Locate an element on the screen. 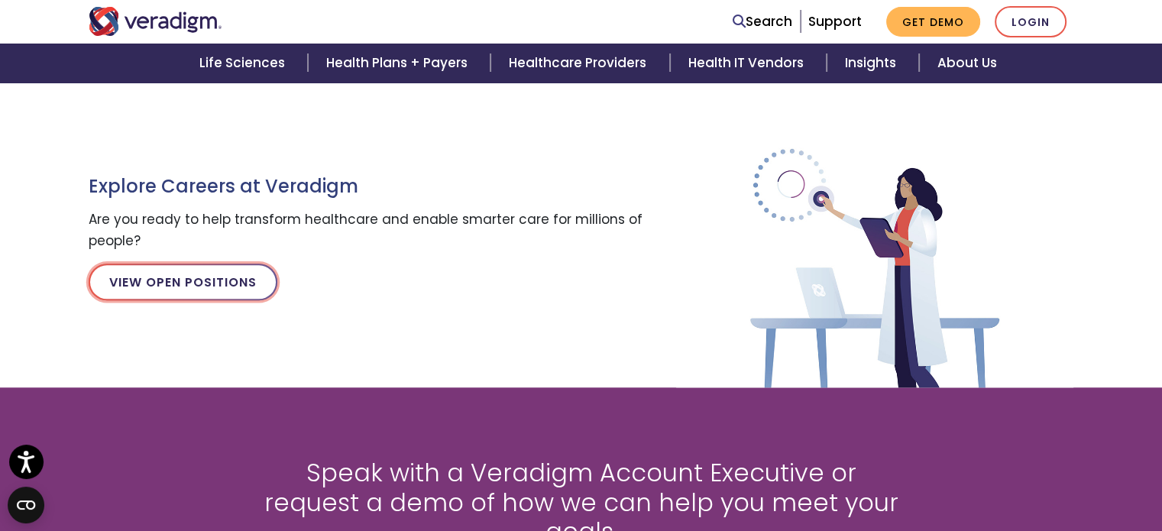 The width and height of the screenshot is (1162, 531). p: Are you ready to help transform healthcare and enable smarter care for millions of people? is located at coordinates (371, 230).